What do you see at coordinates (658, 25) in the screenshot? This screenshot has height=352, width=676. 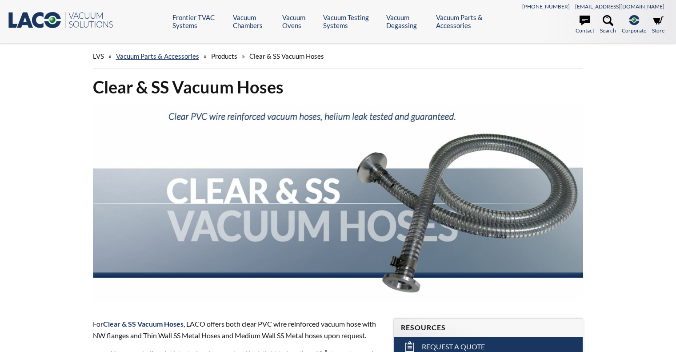 I see `a: Store` at bounding box center [658, 25].